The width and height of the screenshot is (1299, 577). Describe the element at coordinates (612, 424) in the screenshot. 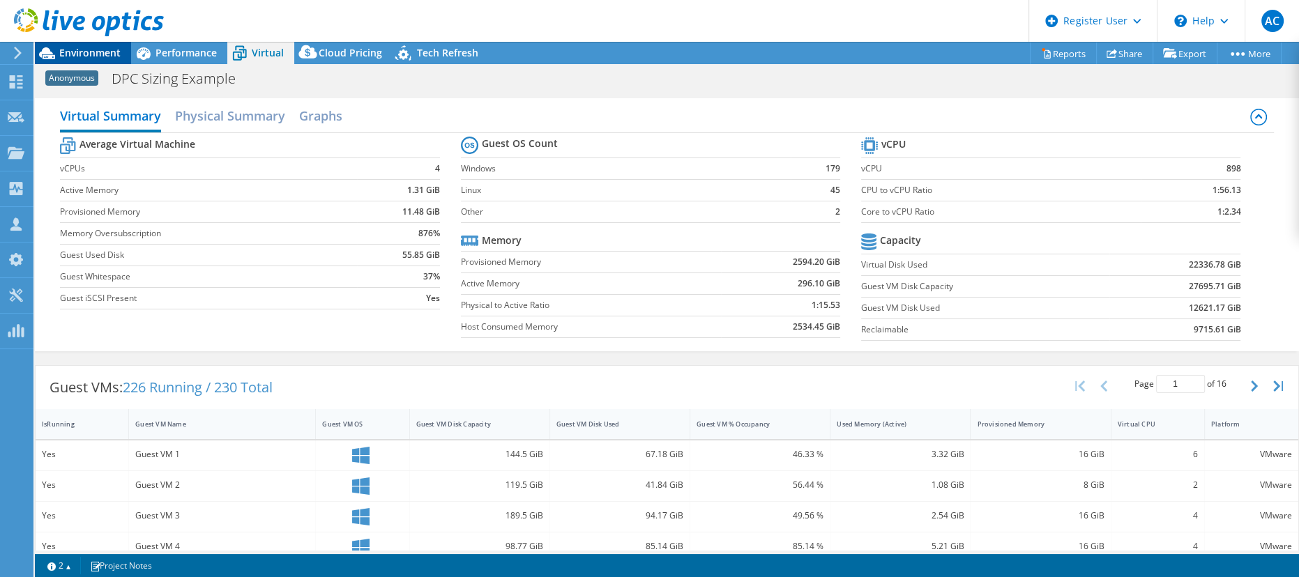

I see `div: Guest VM Disk Used` at that location.